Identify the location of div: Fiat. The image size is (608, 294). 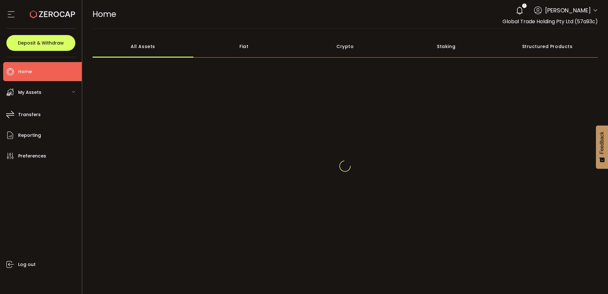
(244, 46).